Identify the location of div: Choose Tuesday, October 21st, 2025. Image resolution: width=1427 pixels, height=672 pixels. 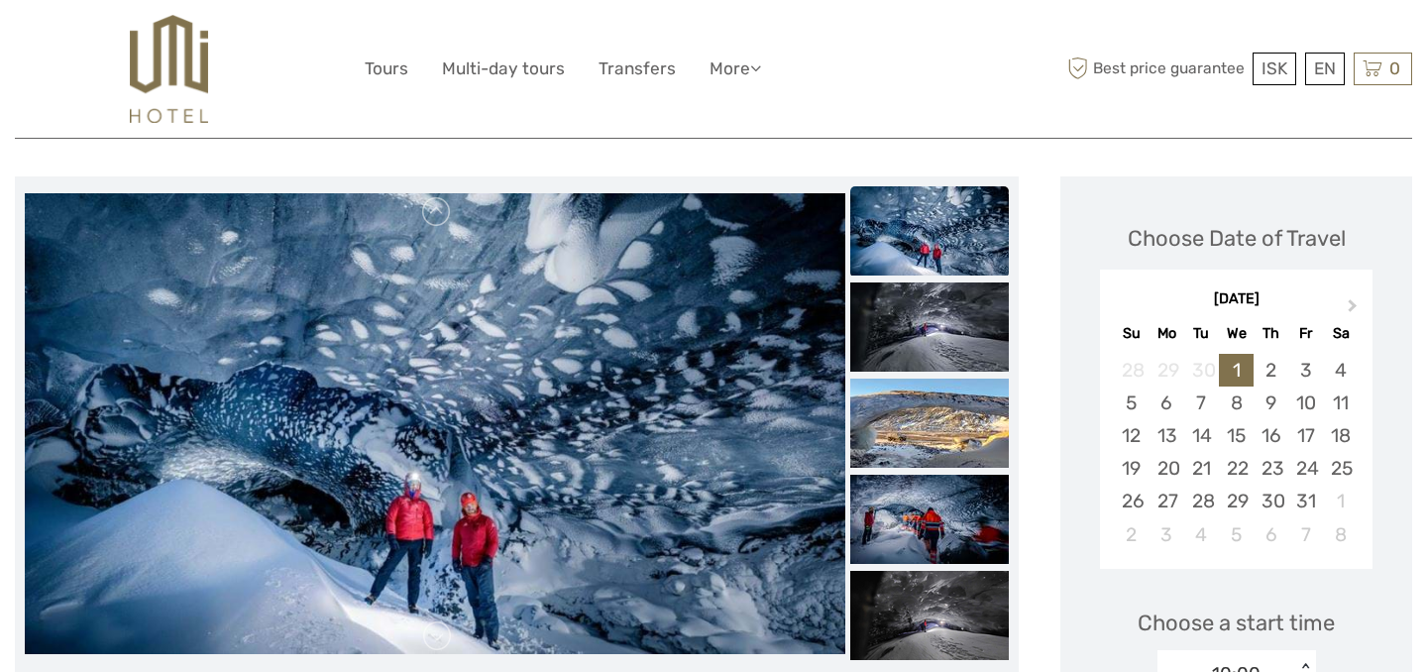
(1201, 468).